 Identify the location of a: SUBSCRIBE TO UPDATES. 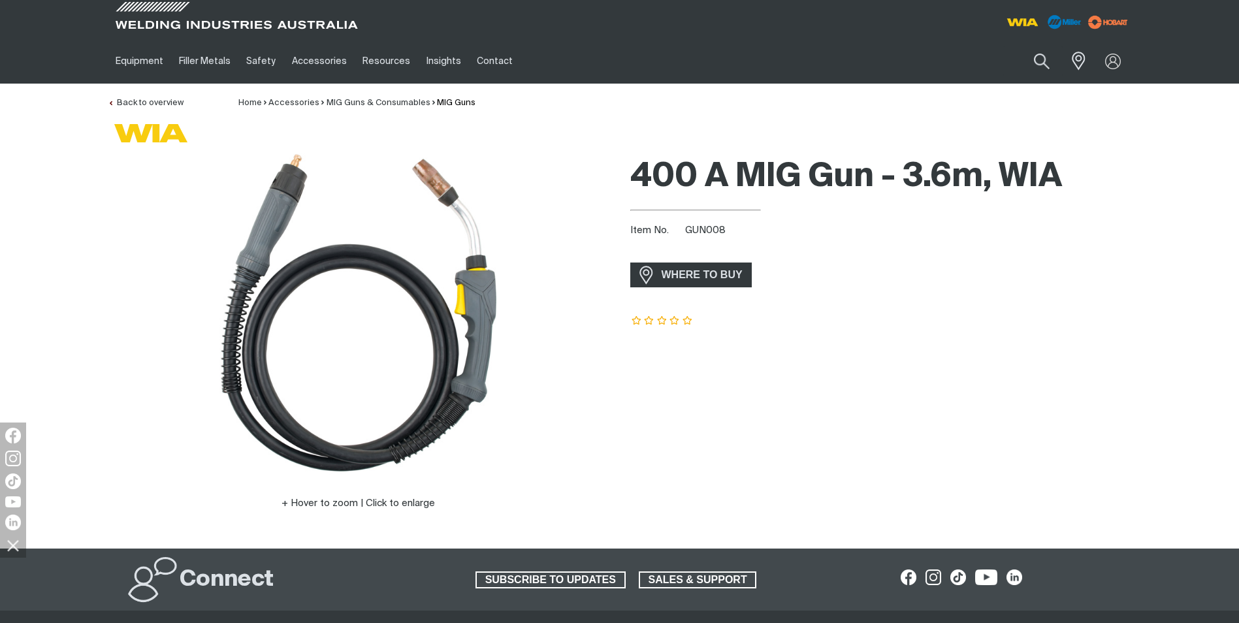
(550, 580).